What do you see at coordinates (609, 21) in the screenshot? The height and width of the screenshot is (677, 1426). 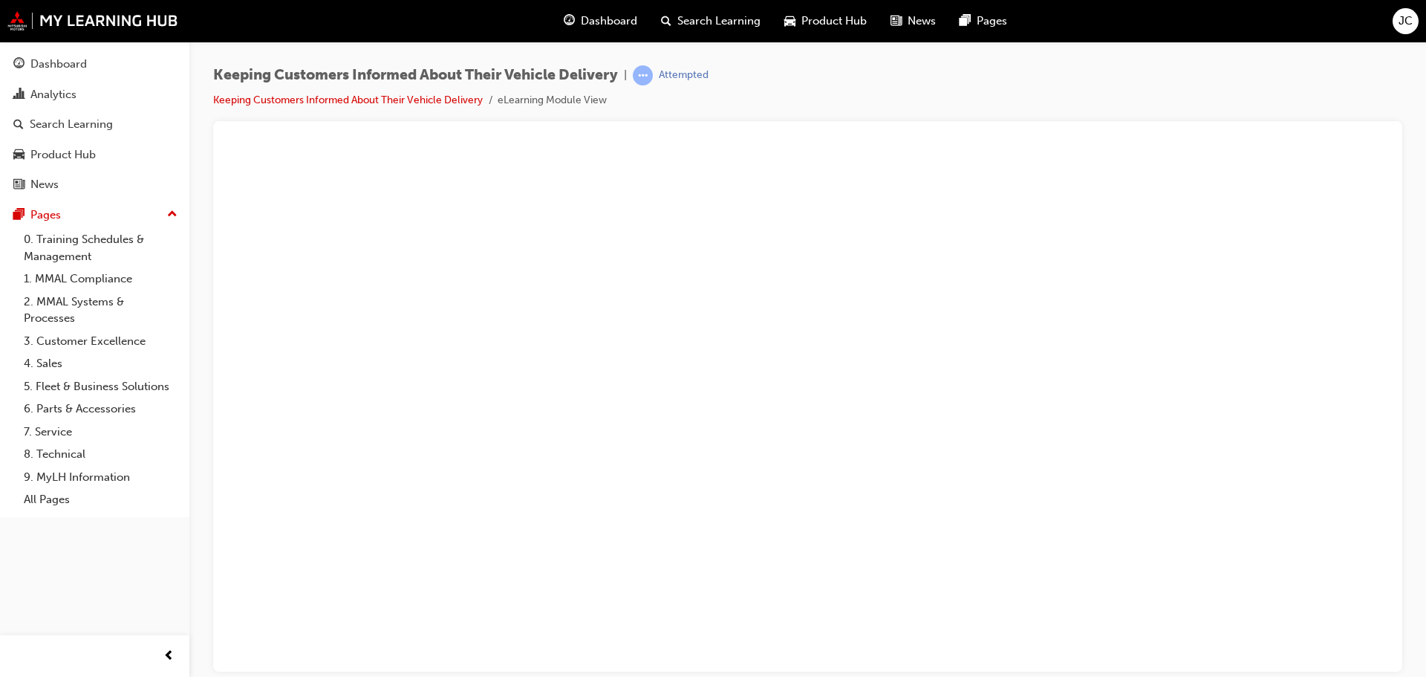 I see `span: Dashboard` at bounding box center [609, 21].